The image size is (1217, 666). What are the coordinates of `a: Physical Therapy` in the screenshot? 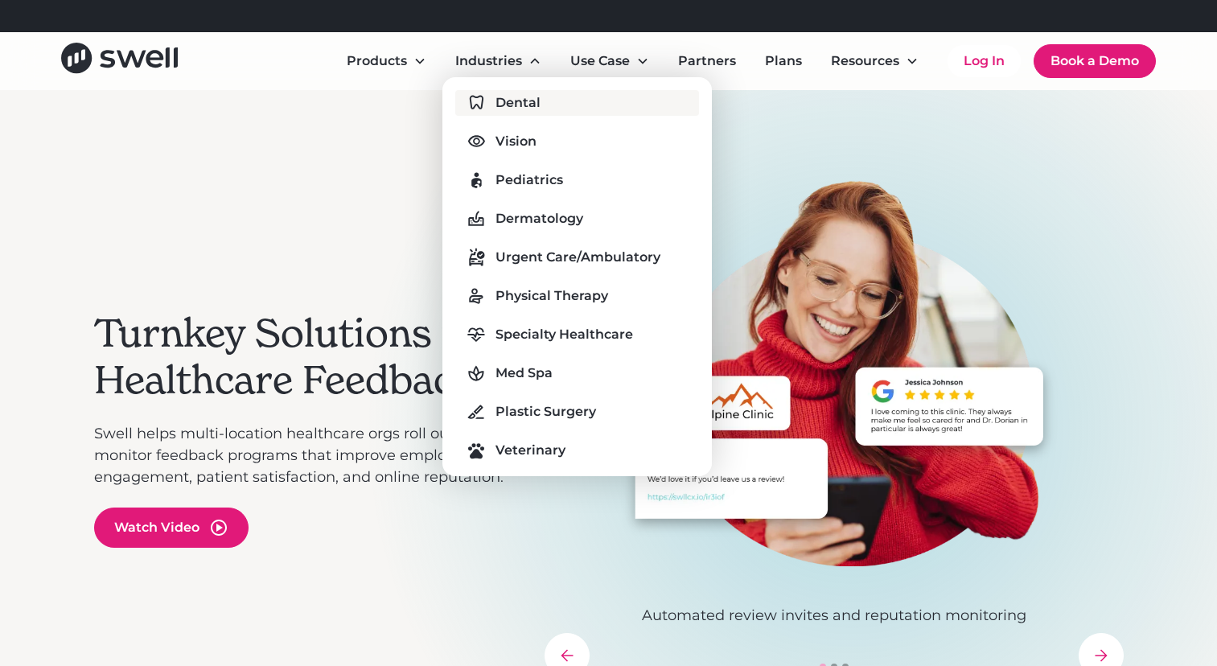 It's located at (577, 296).